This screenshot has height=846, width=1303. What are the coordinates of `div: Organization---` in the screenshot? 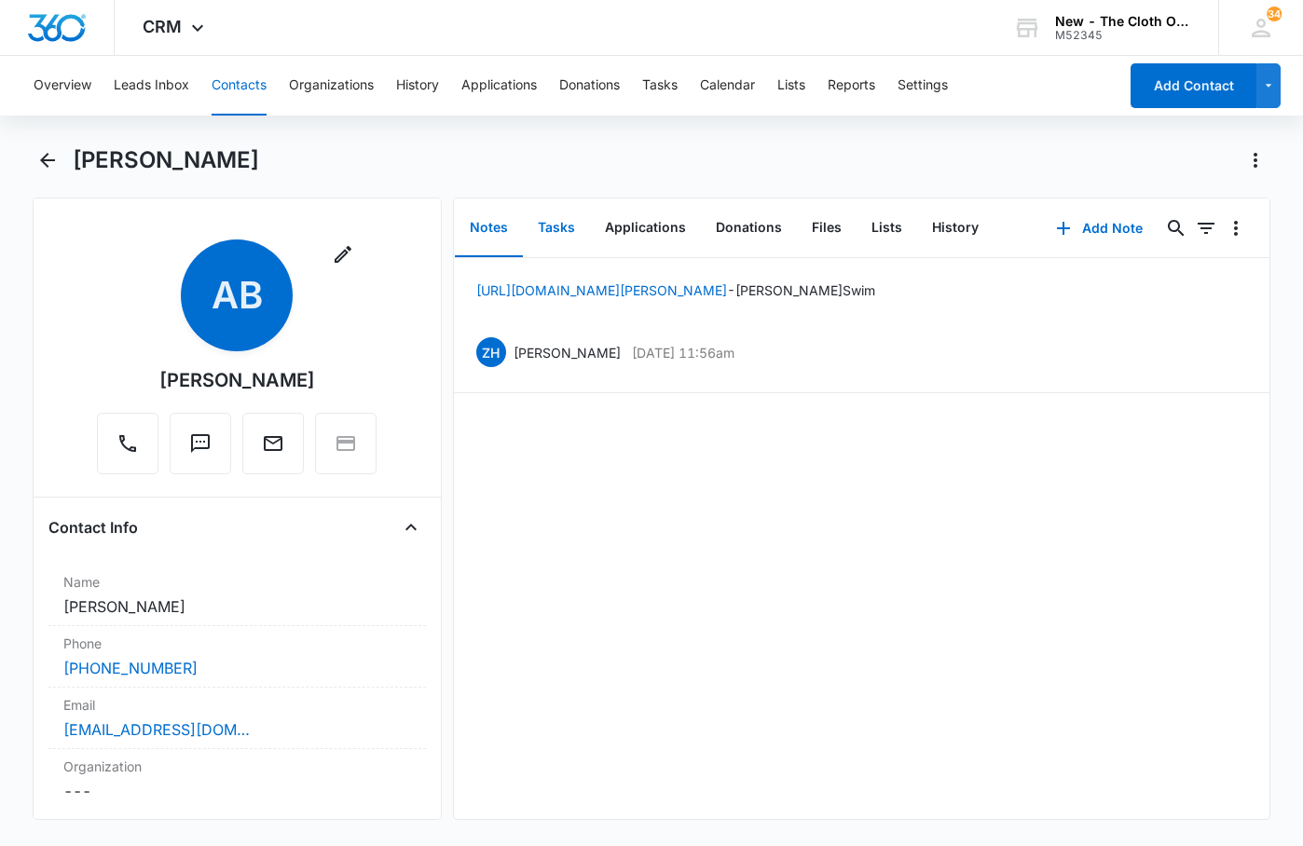 It's located at (237, 779).